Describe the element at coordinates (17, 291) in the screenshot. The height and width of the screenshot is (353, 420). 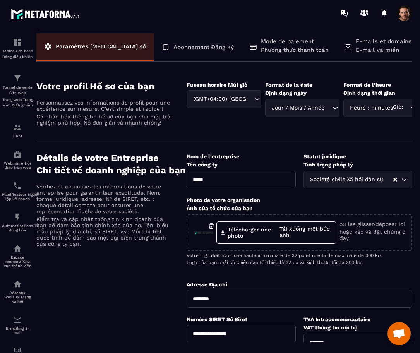
I see `a: social-networksocial-networkRéseaux SociauxMạng xã hội` at that location.